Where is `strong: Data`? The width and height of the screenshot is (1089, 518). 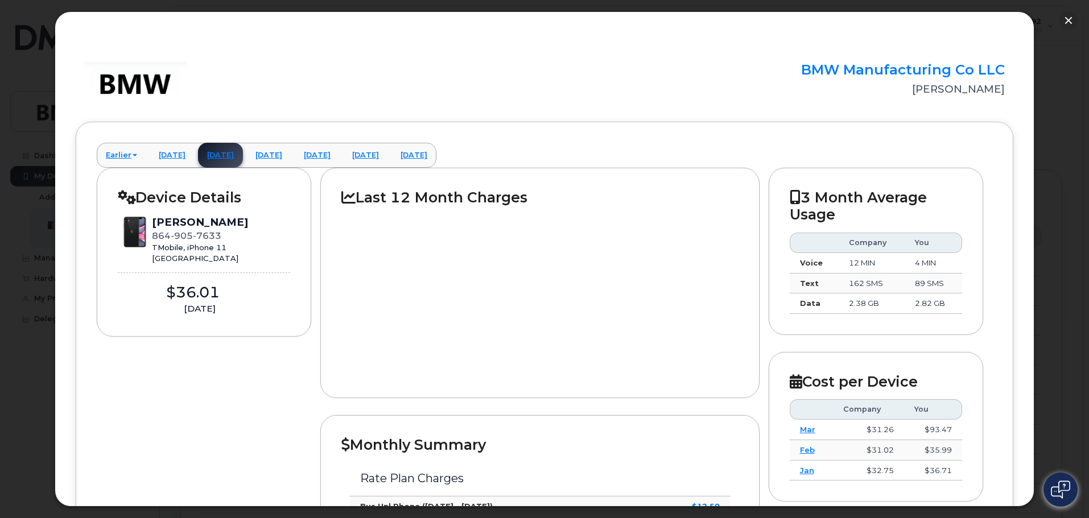 strong: Data is located at coordinates (810, 303).